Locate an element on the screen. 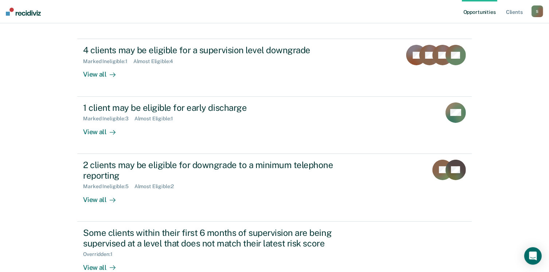 Image resolution: width=549 pixels, height=272 pixels. div: Overridden : 1 is located at coordinates (101, 254).